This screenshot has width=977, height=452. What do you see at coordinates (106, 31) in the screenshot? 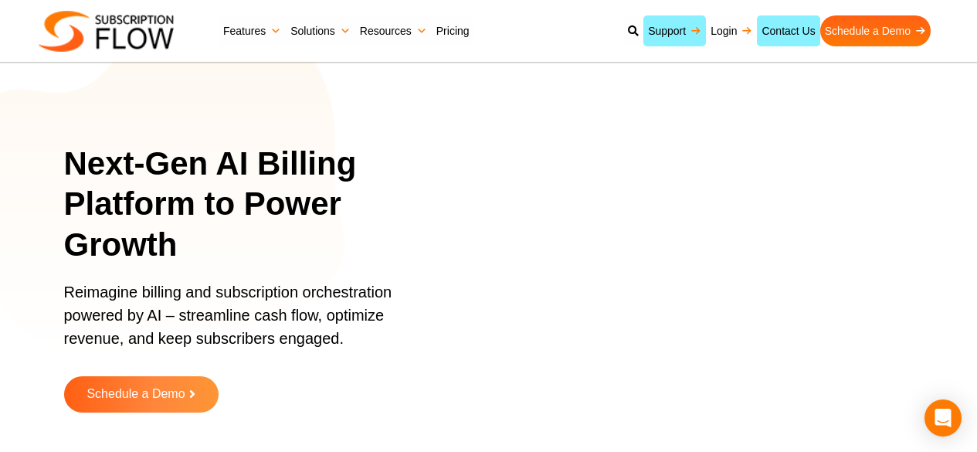
I see `img: Subscriptionflow` at bounding box center [106, 31].